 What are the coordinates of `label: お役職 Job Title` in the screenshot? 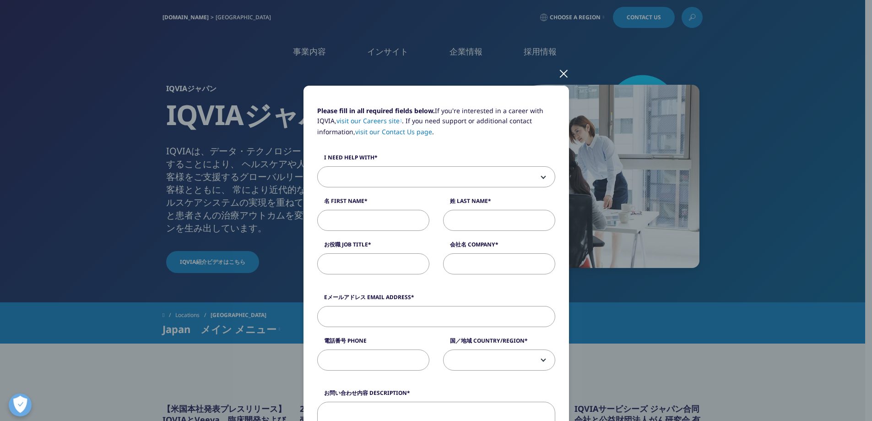 It's located at (373, 247).